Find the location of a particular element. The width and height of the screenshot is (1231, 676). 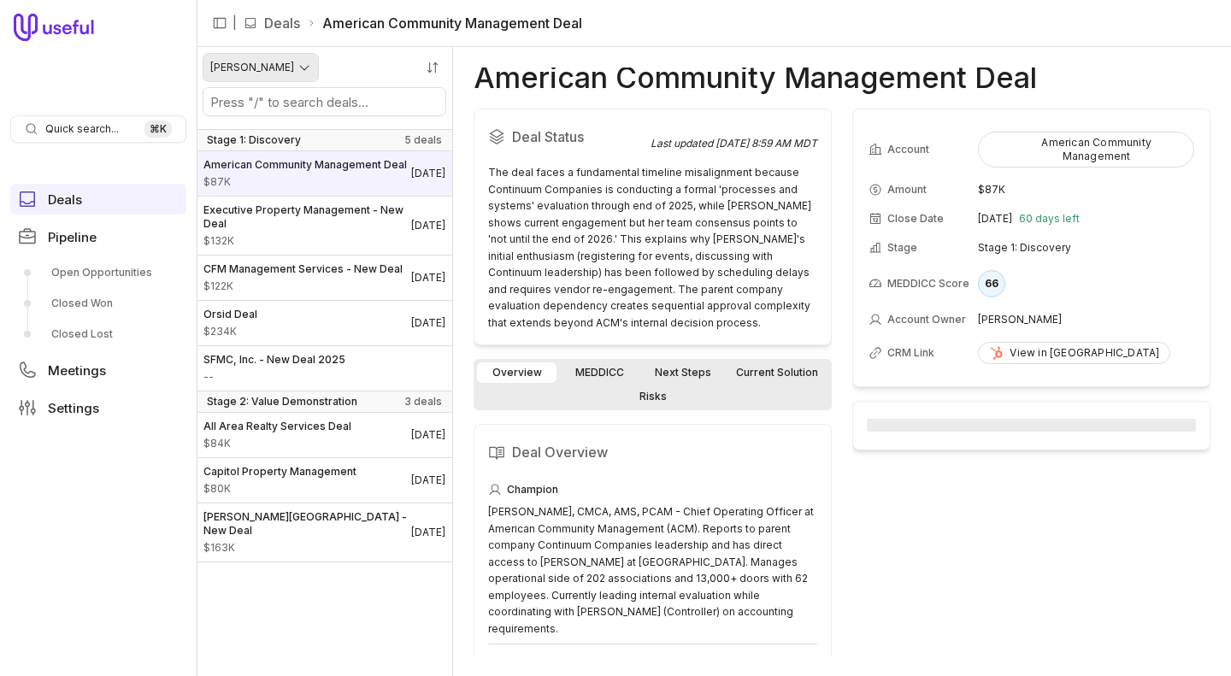

button: American Community Management is located at coordinates (1086, 150).